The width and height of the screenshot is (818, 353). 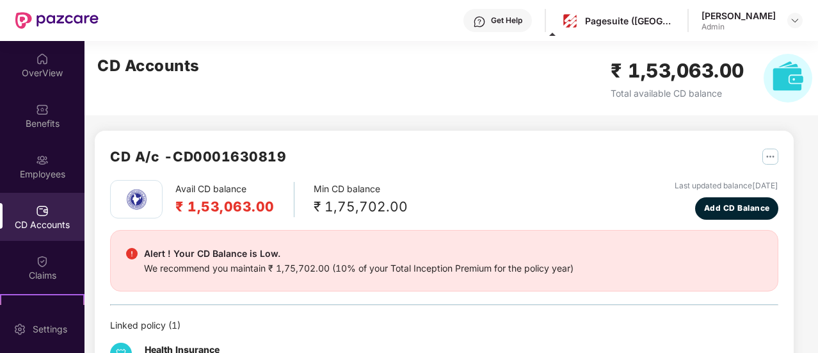 What do you see at coordinates (739, 27) in the screenshot?
I see `div: Admin` at bounding box center [739, 27].